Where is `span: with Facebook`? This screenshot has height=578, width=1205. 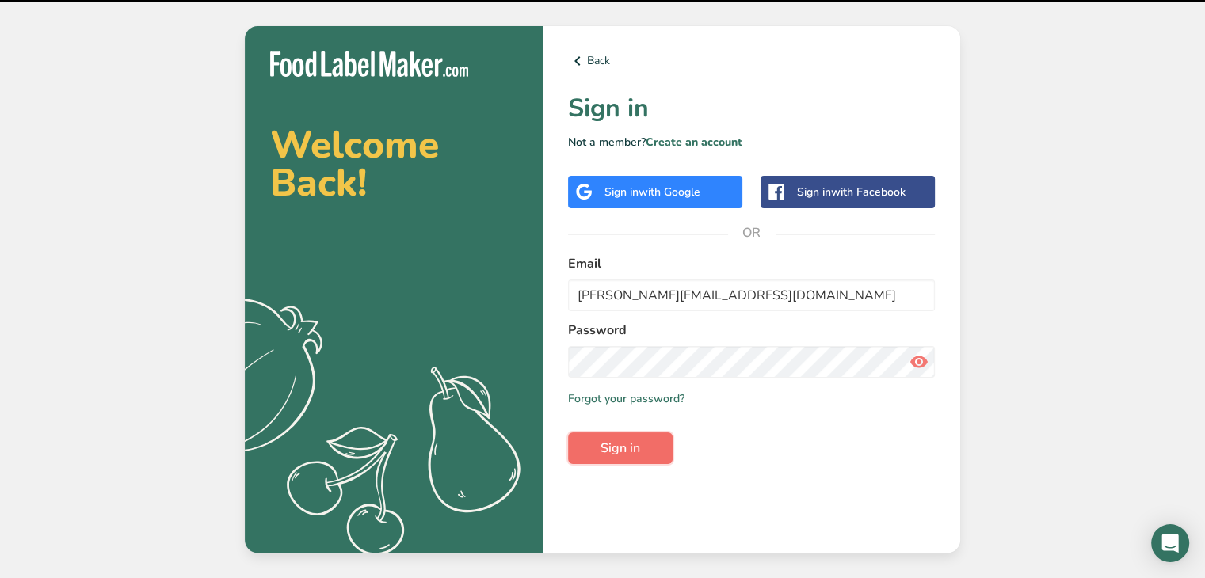
span: with Facebook is located at coordinates (868, 192).